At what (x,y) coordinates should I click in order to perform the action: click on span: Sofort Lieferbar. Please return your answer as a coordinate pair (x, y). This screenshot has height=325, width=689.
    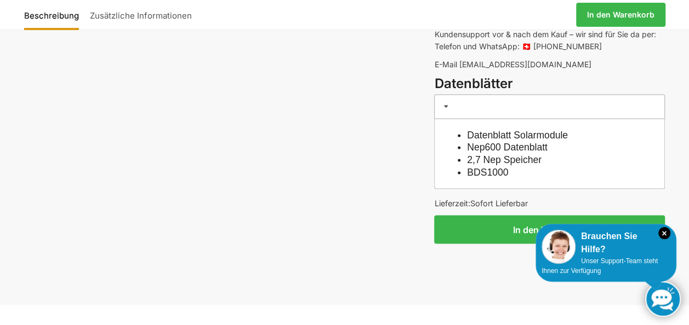
    Looking at the image, I should click on (498, 203).